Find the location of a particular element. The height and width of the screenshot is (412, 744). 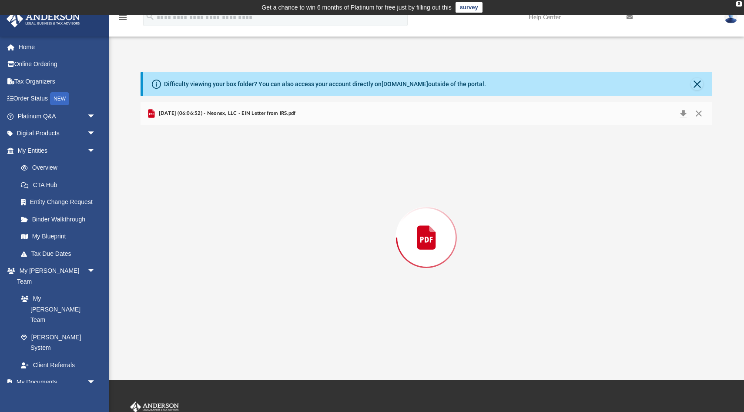

i: menu is located at coordinates (123, 17).